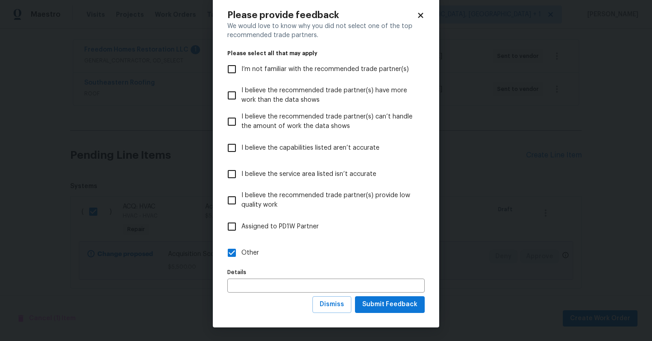  What do you see at coordinates (332, 305) in the screenshot?
I see `button: Dismiss` at bounding box center [332, 305].